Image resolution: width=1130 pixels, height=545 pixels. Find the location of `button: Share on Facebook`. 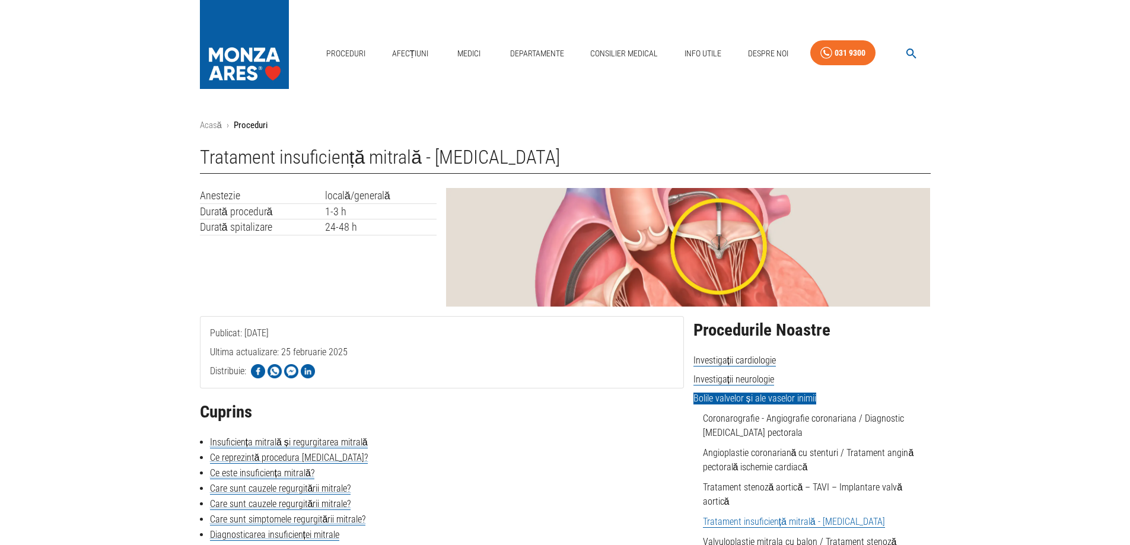

button: Share on Facebook is located at coordinates (258, 371).